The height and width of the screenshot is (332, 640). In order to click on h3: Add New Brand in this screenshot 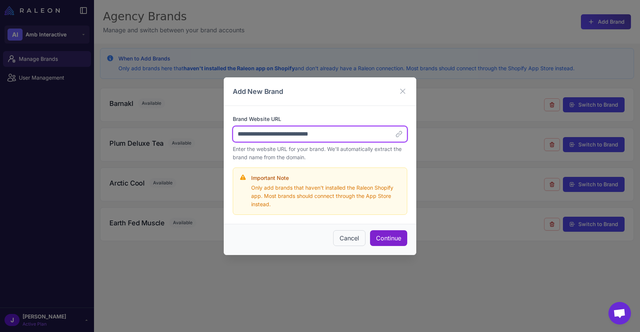, I will do `click(258, 91)`.